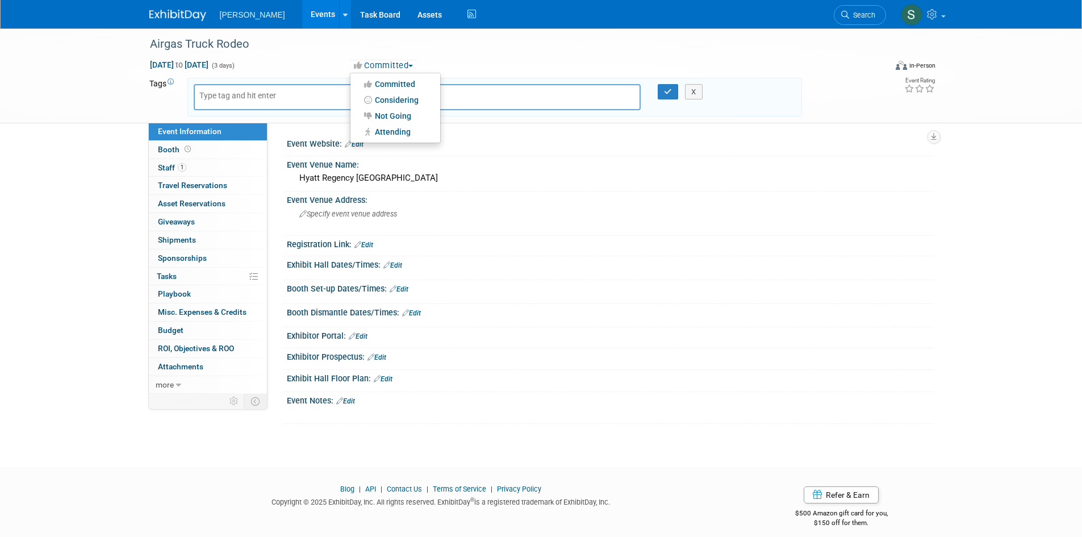 This screenshot has width=1082, height=537. I want to click on div: $500 Amazon gift card for you,, so click(841, 514).